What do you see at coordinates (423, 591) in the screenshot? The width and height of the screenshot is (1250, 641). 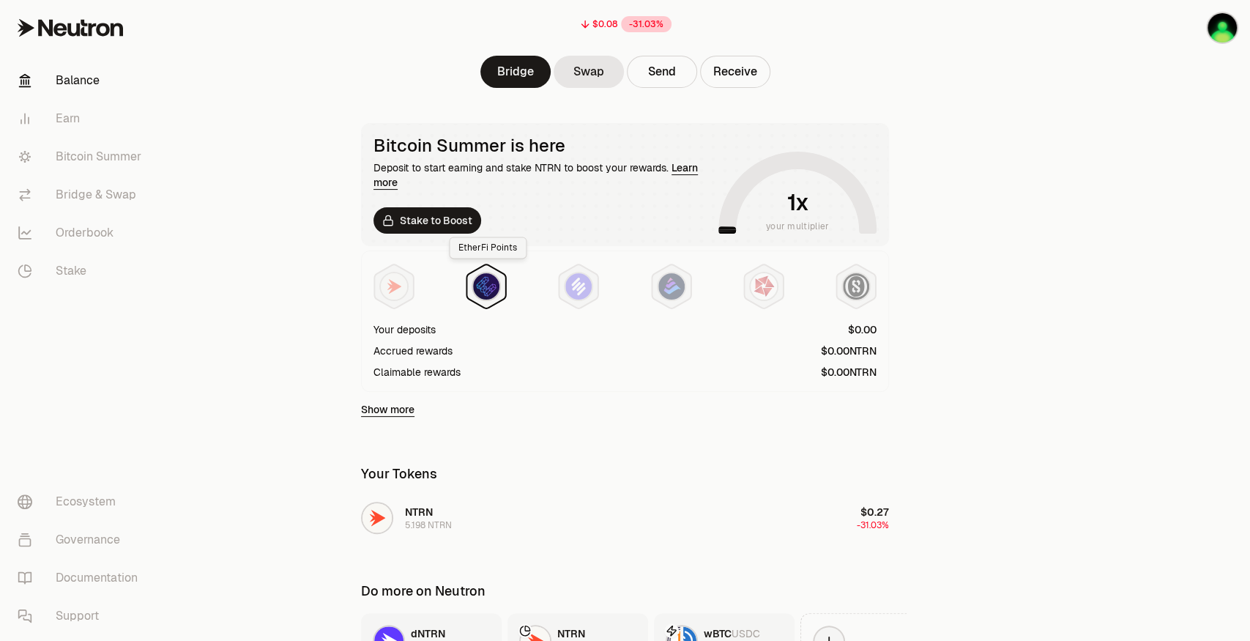 I see `div: Do more on Neutron` at bounding box center [423, 591].